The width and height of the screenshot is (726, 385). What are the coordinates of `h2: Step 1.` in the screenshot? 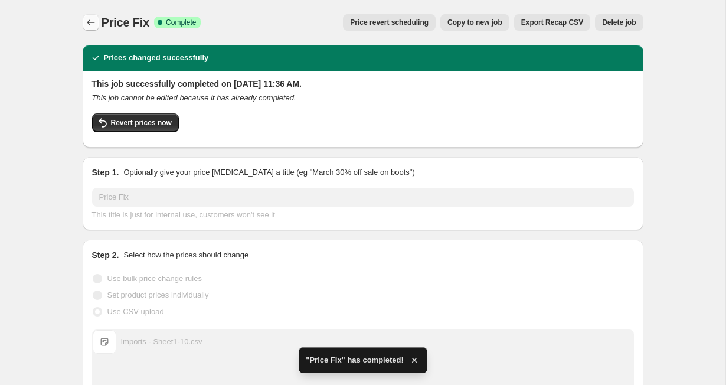 It's located at (106, 172).